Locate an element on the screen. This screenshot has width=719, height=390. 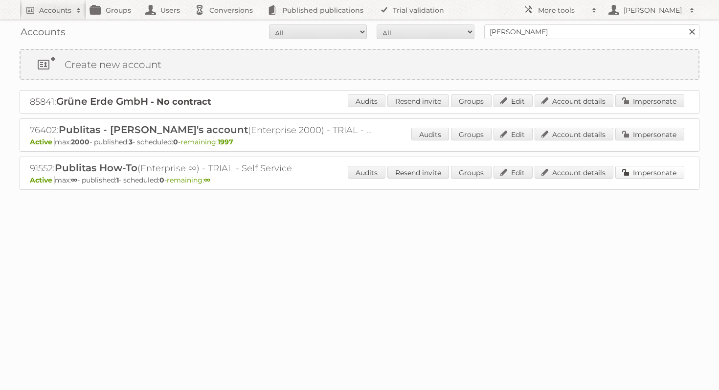
a: Create new account is located at coordinates (359, 65).